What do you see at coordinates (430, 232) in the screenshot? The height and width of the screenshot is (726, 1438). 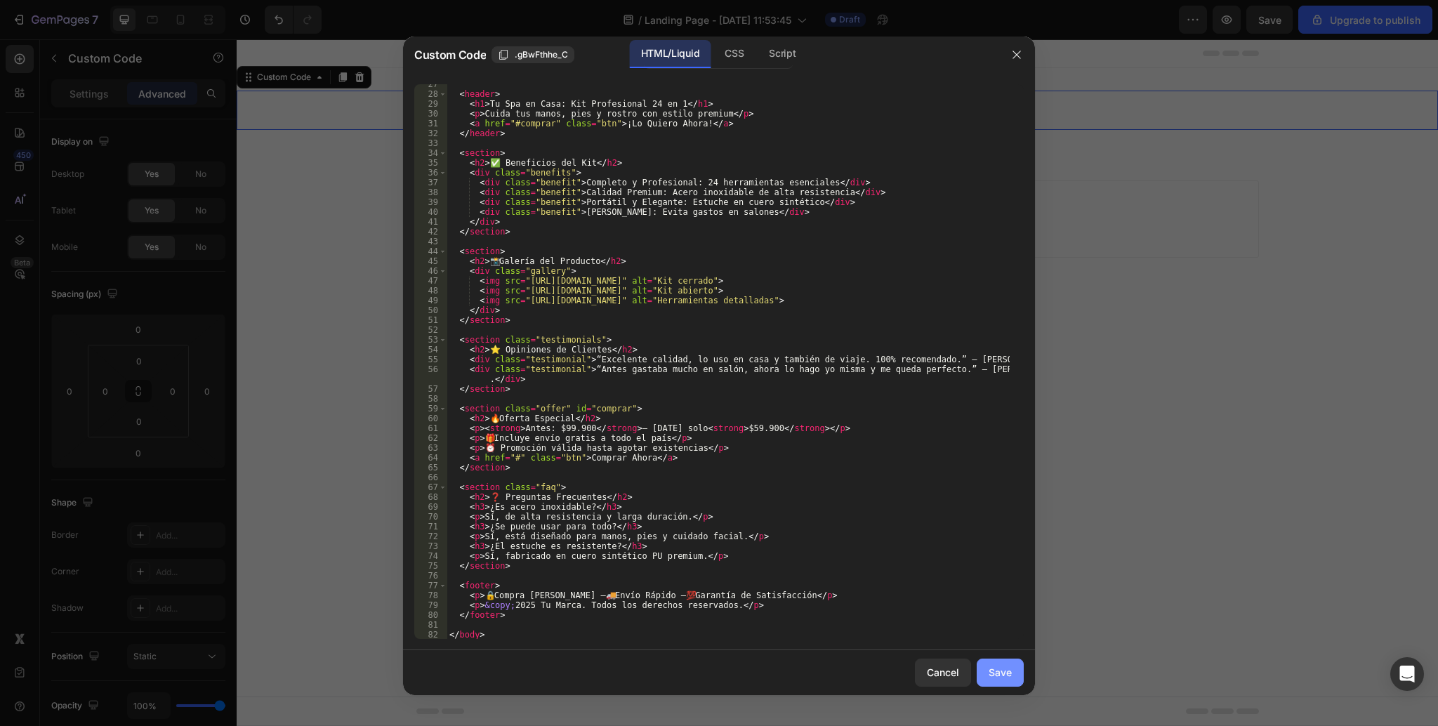 I see `div: 42` at bounding box center [430, 232].